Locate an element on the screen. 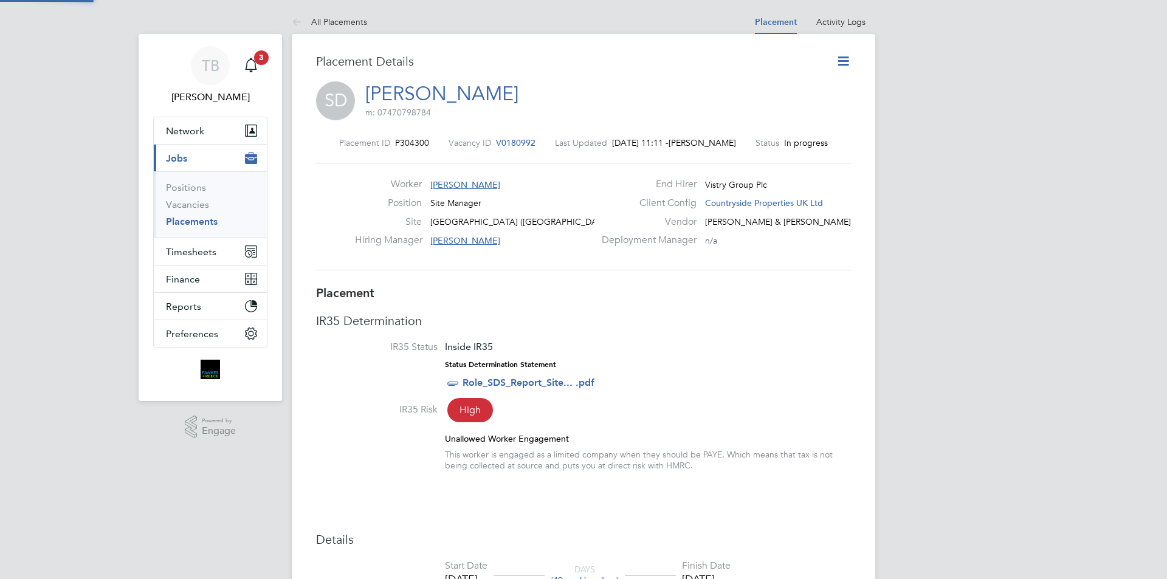 Image resolution: width=1167 pixels, height=579 pixels. label: Last Updated is located at coordinates (581, 143).